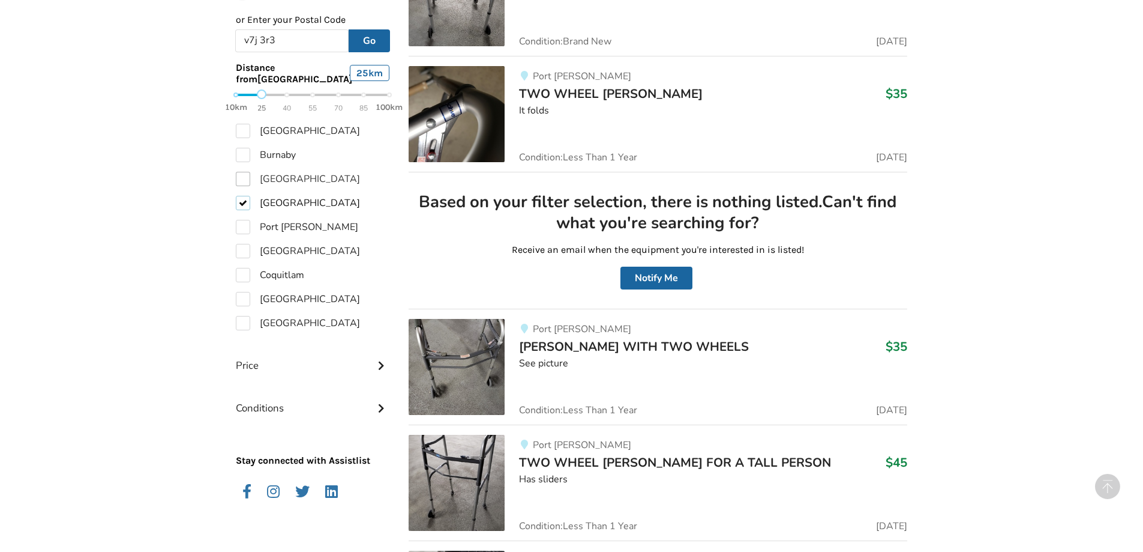  I want to click on div: Has sliders, so click(713, 479).